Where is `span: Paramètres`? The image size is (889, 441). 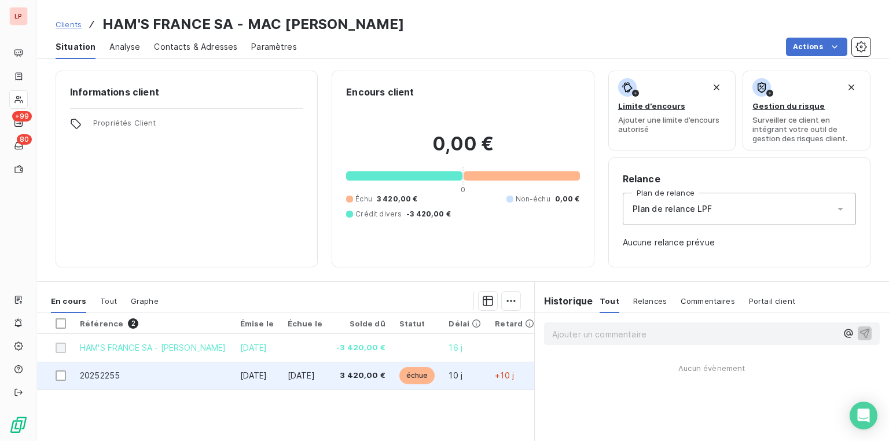
span: Paramètres is located at coordinates (274, 47).